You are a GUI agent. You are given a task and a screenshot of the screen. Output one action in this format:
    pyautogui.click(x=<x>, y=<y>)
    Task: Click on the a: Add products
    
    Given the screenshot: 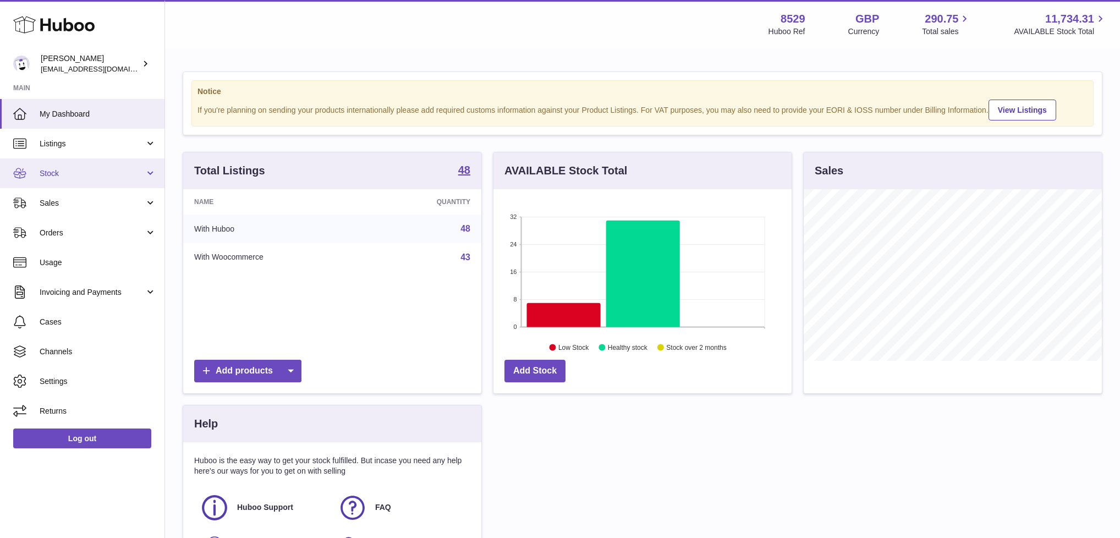 What is the action you would take?
    pyautogui.click(x=247, y=371)
    